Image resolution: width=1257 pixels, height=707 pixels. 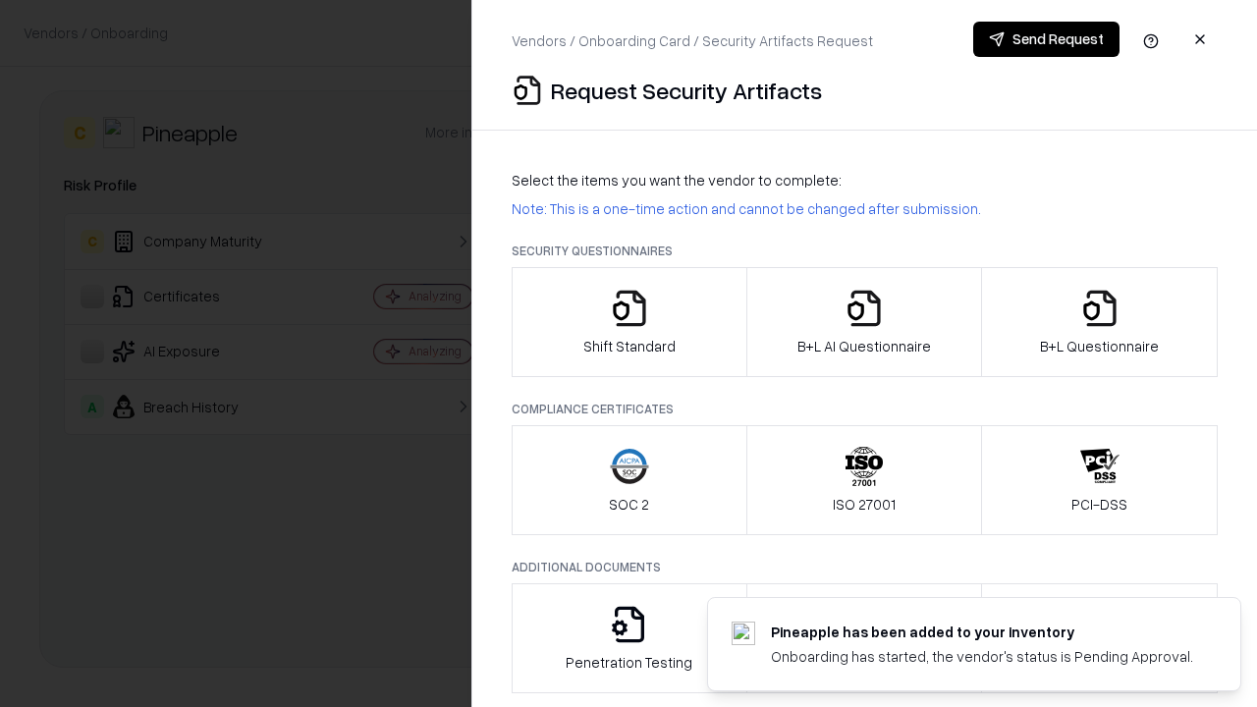 I want to click on button: Data Processing Agreement, so click(x=1099, y=638).